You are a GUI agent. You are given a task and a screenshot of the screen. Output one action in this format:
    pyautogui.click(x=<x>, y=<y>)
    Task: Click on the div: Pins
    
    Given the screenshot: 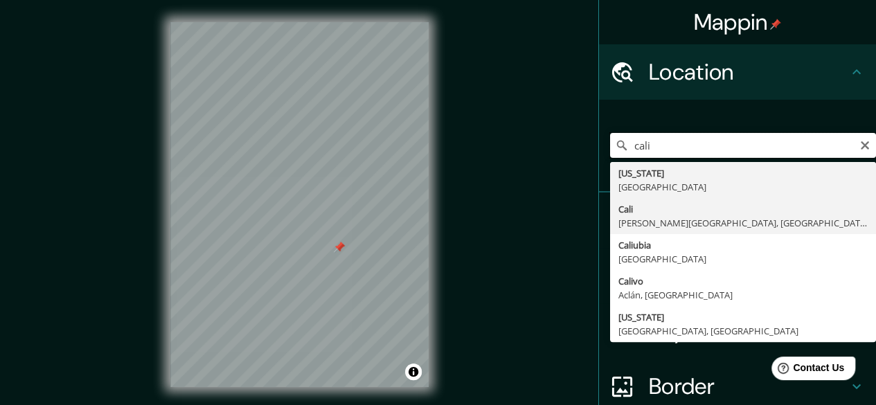 What is the action you would take?
    pyautogui.click(x=737, y=220)
    